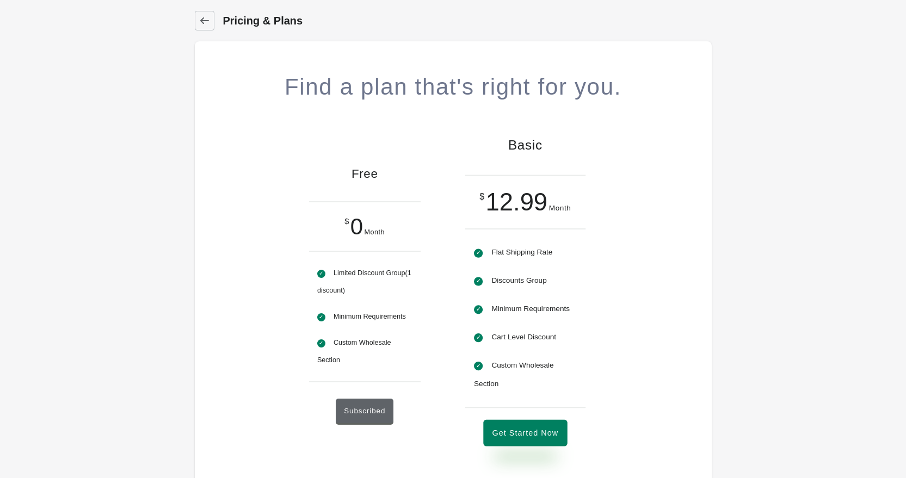  What do you see at coordinates (467, 21) in the screenshot?
I see `h1: Pricing & Plans` at bounding box center [467, 21].